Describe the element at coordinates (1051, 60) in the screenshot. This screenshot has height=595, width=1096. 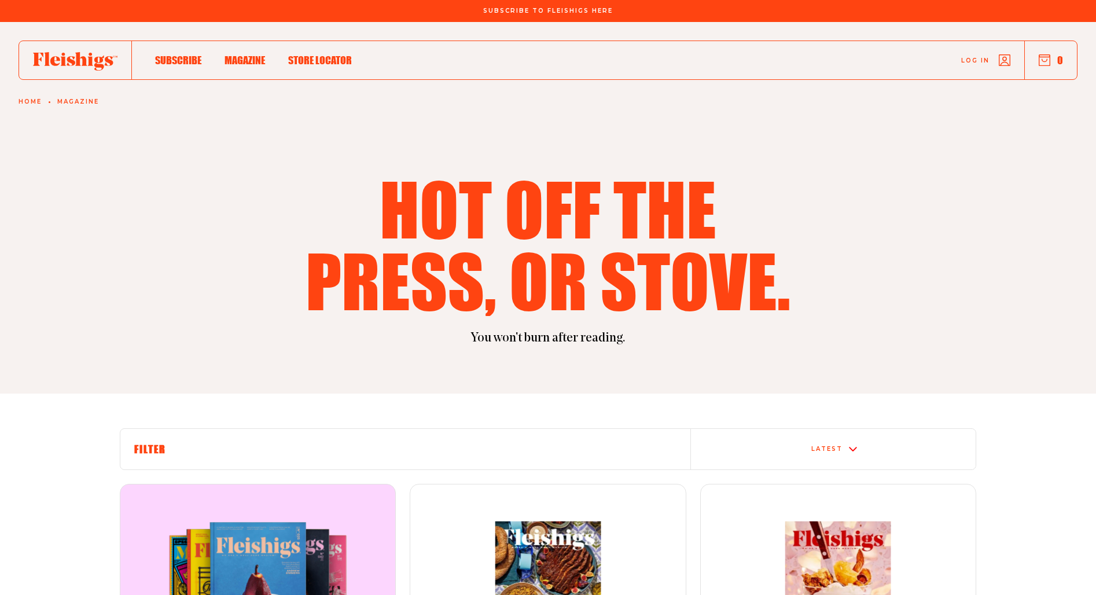
I see `button: 0` at that location.